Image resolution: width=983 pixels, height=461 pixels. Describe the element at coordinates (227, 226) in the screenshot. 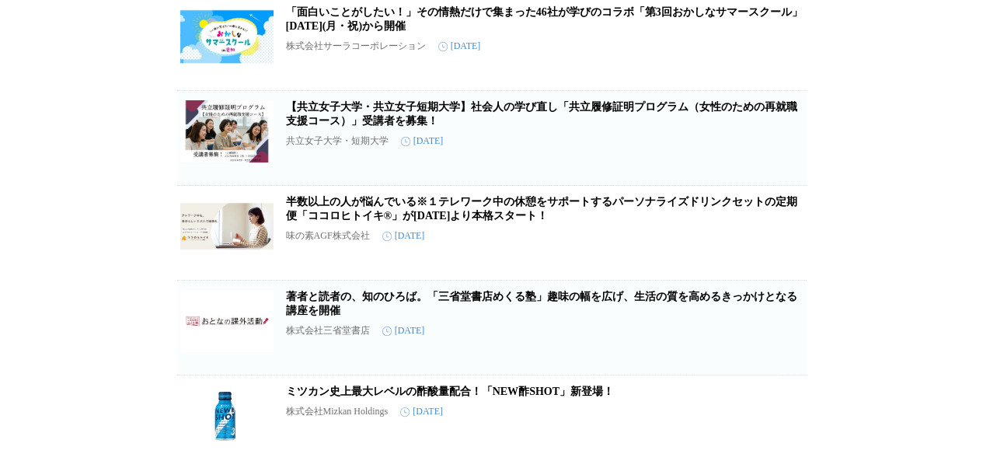

I see `img: 半数以上の人が悩んでいる※１テレワーク中の休憩をサポートするパーソナライズドリンクセットの定期便「ココロヒトイキ®」が4月25日（金）より本格スタート！` at that location.